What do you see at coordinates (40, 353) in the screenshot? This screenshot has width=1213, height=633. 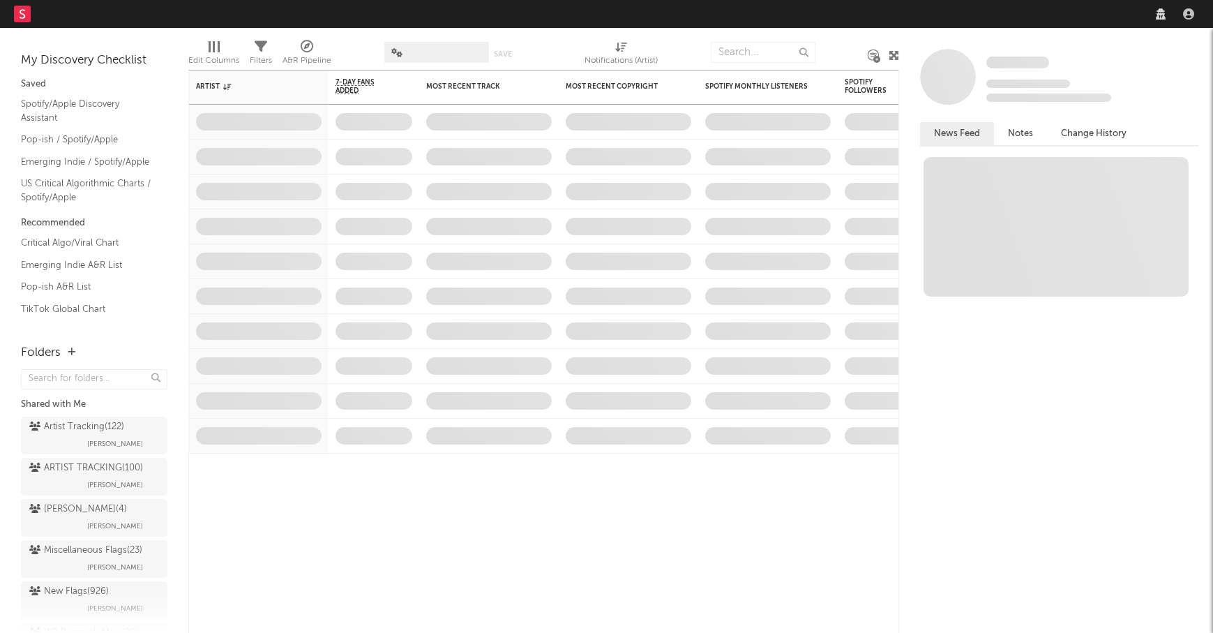 I see `div: Folders` at bounding box center [40, 353].